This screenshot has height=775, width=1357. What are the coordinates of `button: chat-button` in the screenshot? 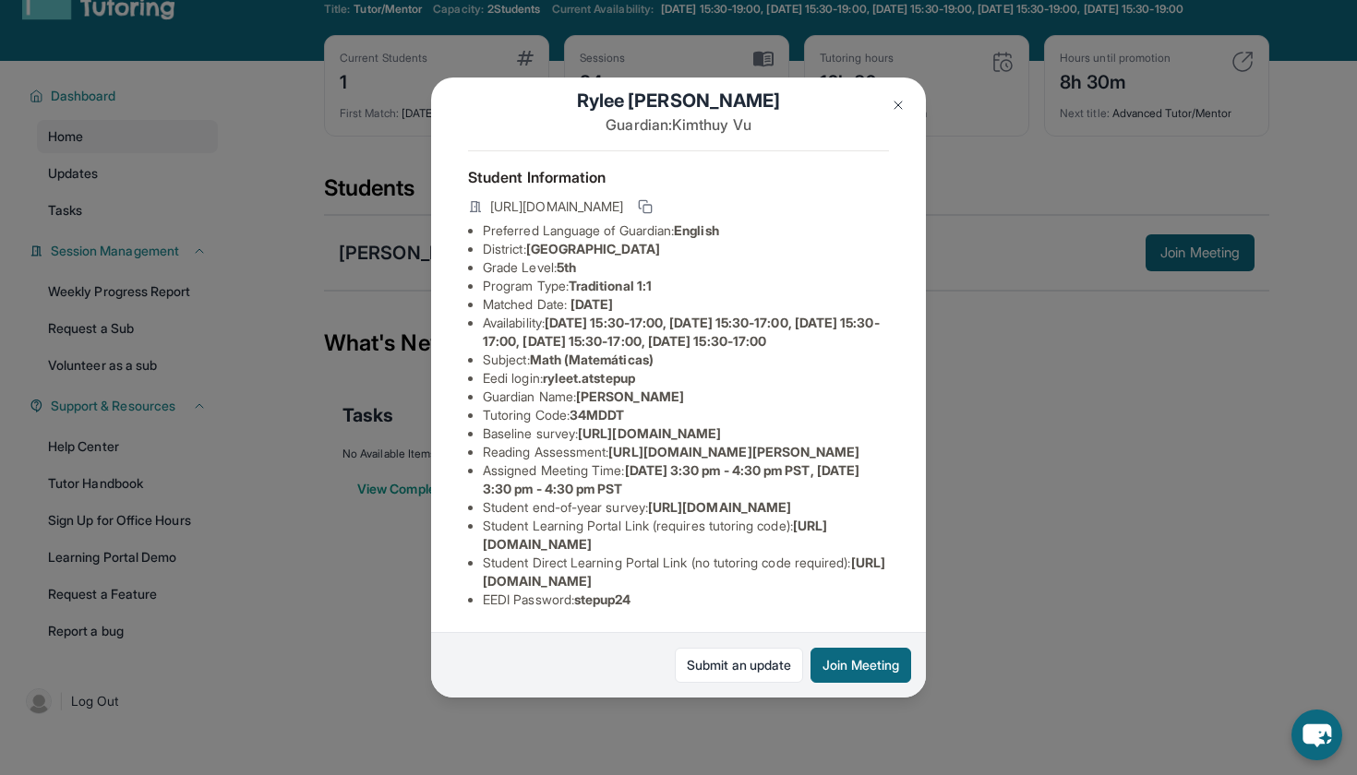 It's located at (1316, 735).